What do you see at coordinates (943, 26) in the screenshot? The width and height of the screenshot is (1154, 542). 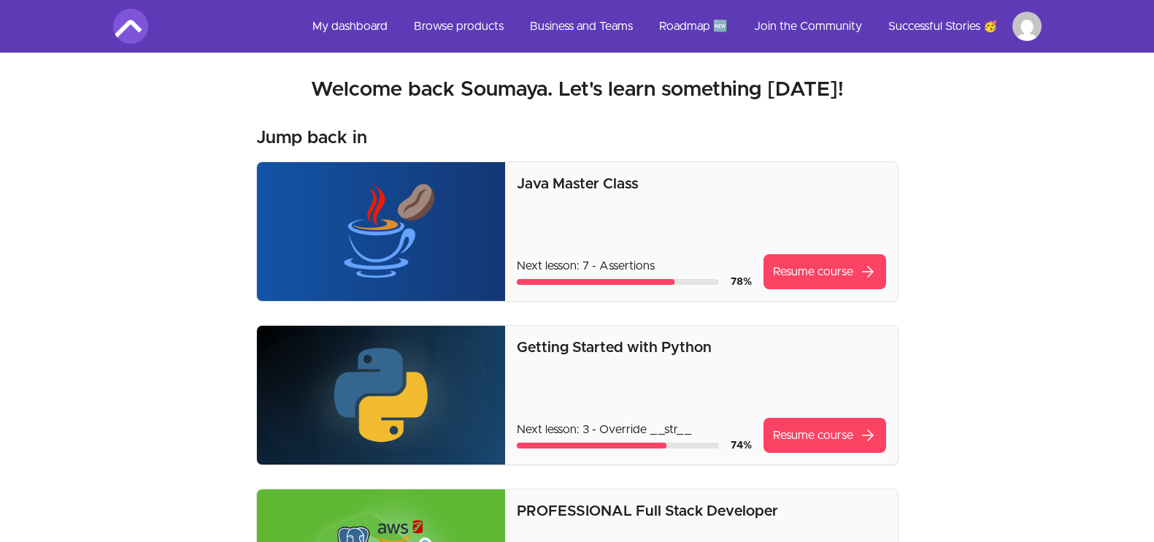 I see `a: Successful Stories 🥳` at bounding box center [943, 26].